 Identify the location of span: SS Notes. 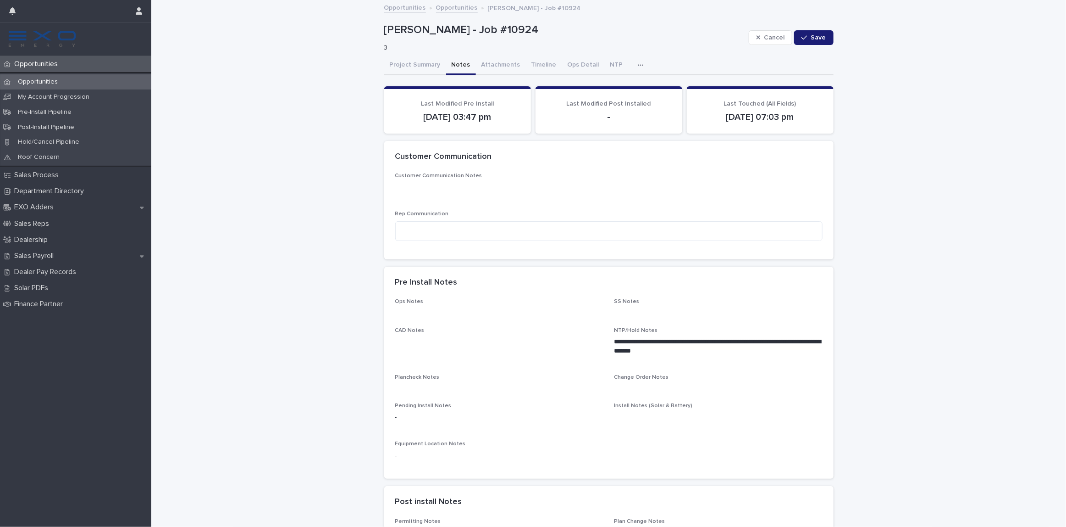
(627, 301).